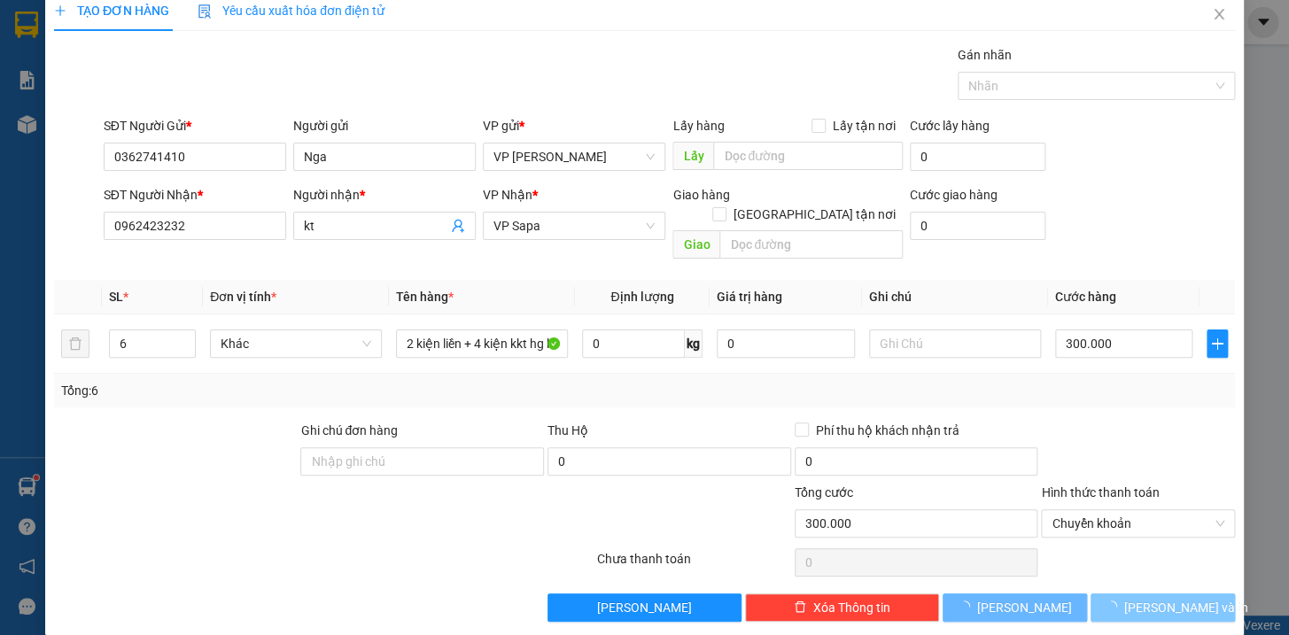  I want to click on span: Lấy hàng, so click(698, 126).